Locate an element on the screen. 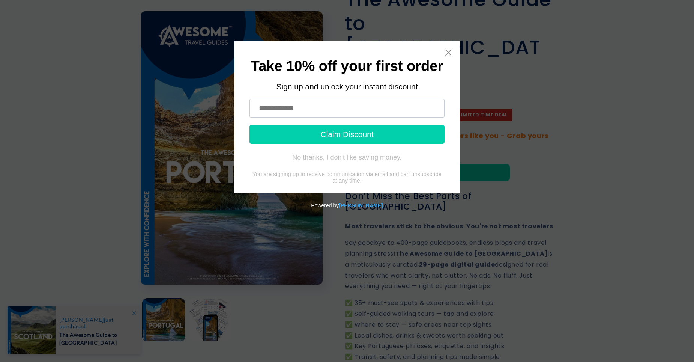 The width and height of the screenshot is (694, 362). a: Close widget is located at coordinates (448, 53).